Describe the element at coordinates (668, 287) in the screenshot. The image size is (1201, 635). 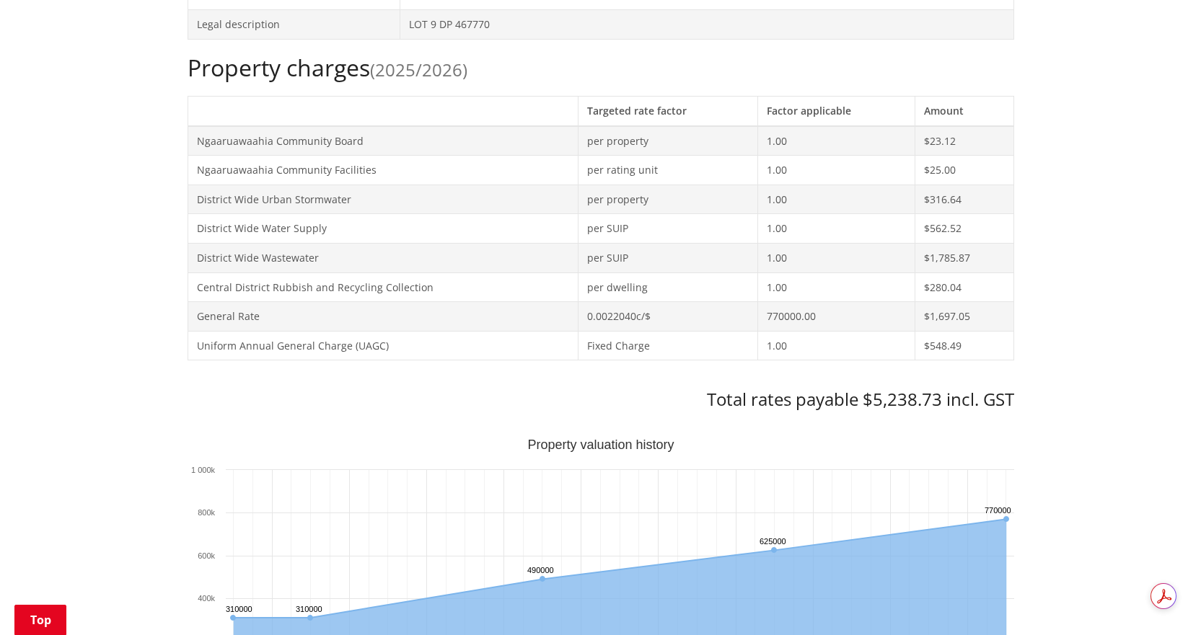
I see `td: per dwelling` at that location.